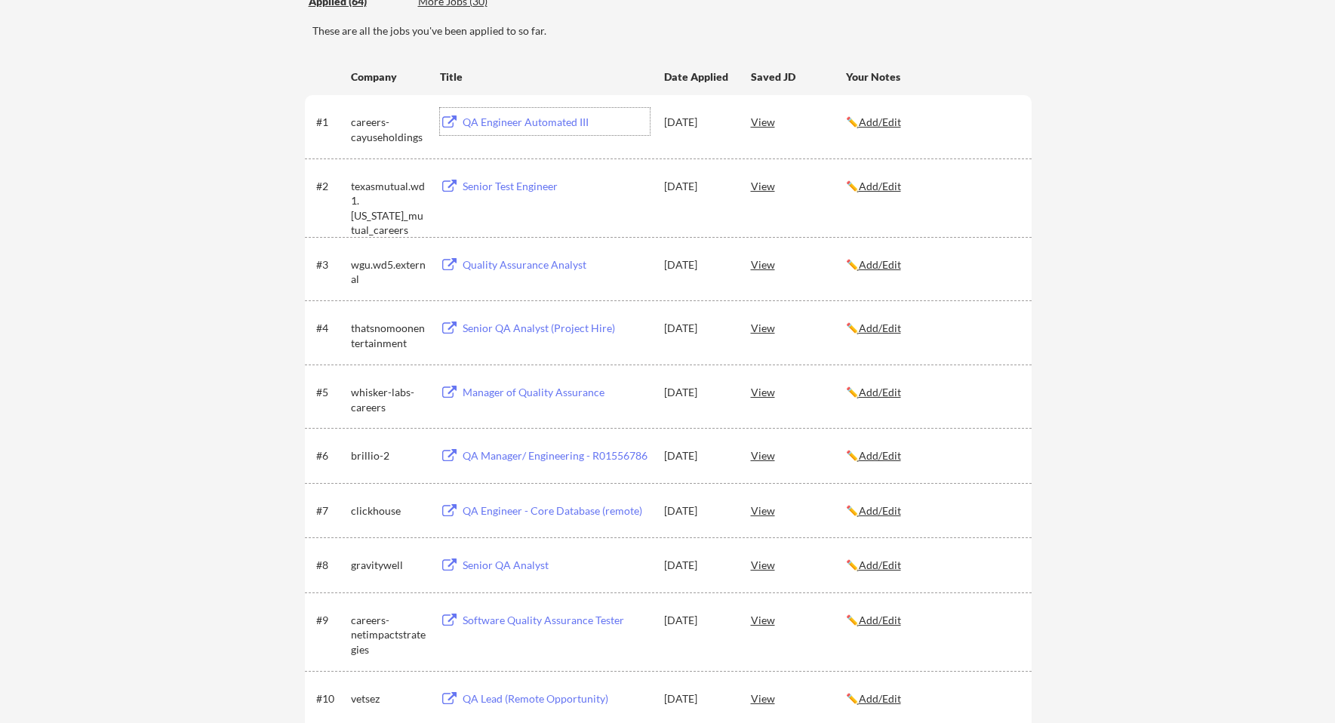 The image size is (1335, 723). I want to click on div: Company, so click(389, 77).